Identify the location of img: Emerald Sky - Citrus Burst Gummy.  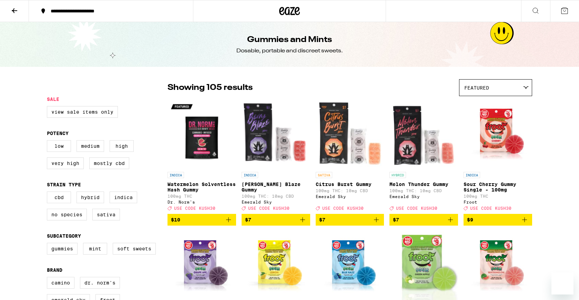
(350, 134).